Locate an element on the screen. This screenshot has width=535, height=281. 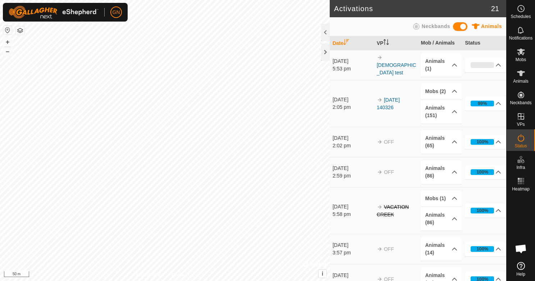
h2: Activations is located at coordinates (413, 9).